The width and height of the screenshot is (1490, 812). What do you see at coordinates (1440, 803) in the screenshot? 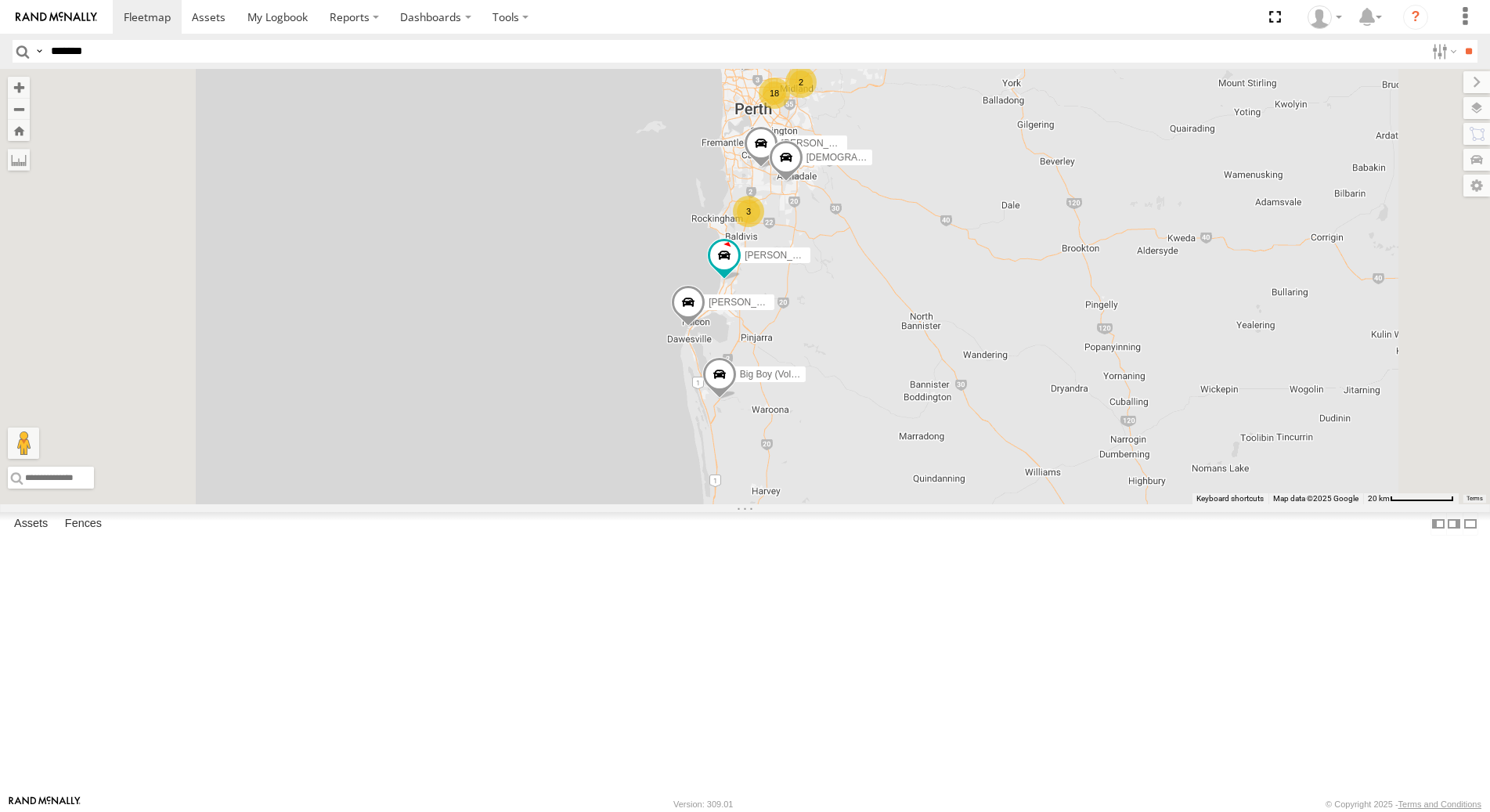
I see `a: Terms and Conditions` at bounding box center [1440, 803].